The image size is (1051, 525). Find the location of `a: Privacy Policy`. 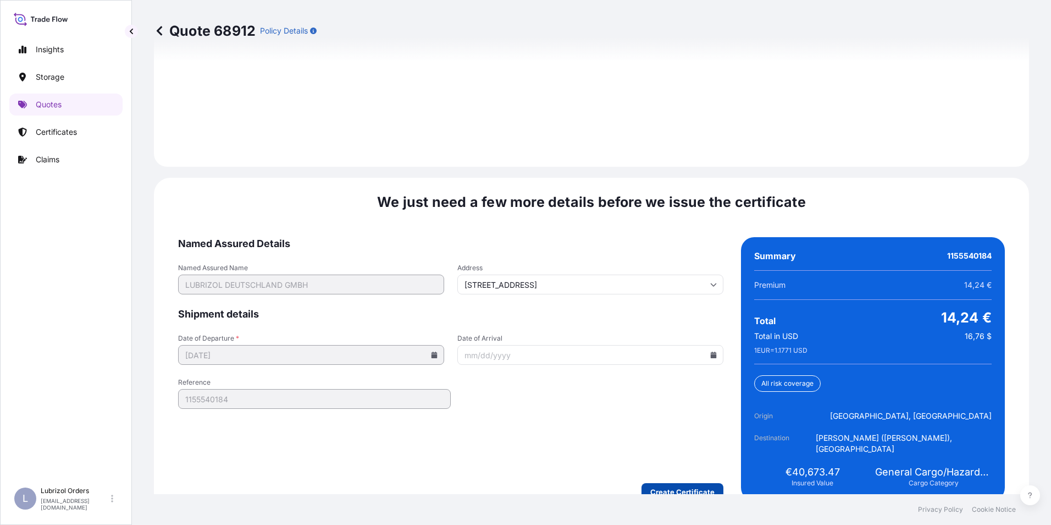

a: Privacy Policy is located at coordinates (941, 509).